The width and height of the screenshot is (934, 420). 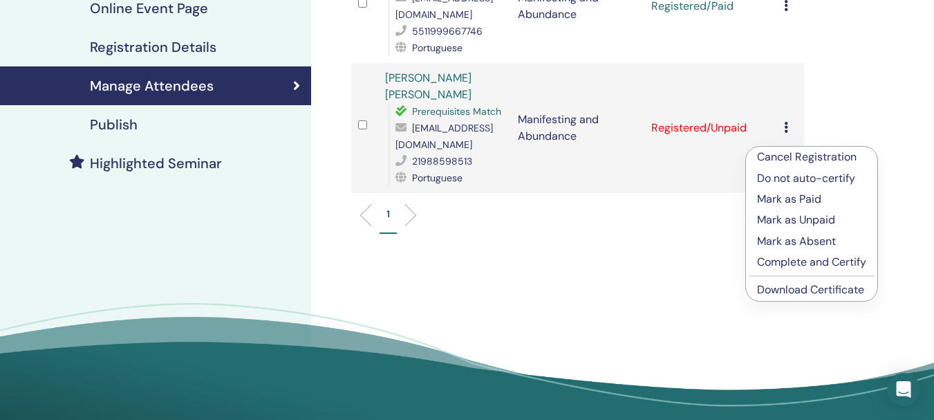 What do you see at coordinates (812, 241) in the screenshot?
I see `p: Mark as Absent` at bounding box center [812, 241].